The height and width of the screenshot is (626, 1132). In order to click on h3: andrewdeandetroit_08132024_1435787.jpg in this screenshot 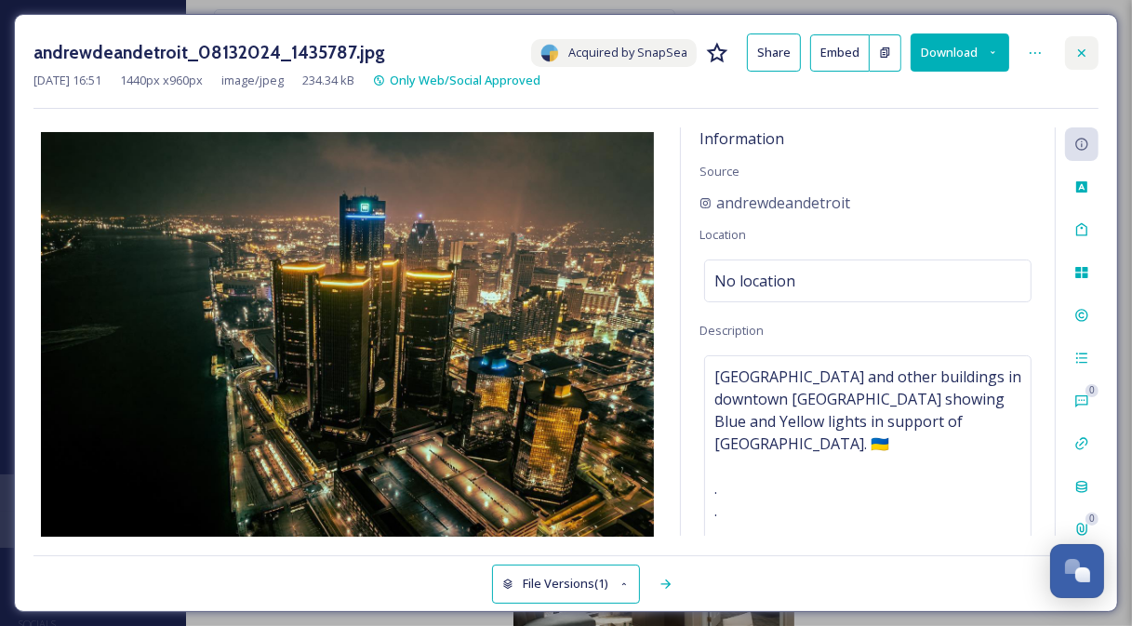, I will do `click(209, 52)`.